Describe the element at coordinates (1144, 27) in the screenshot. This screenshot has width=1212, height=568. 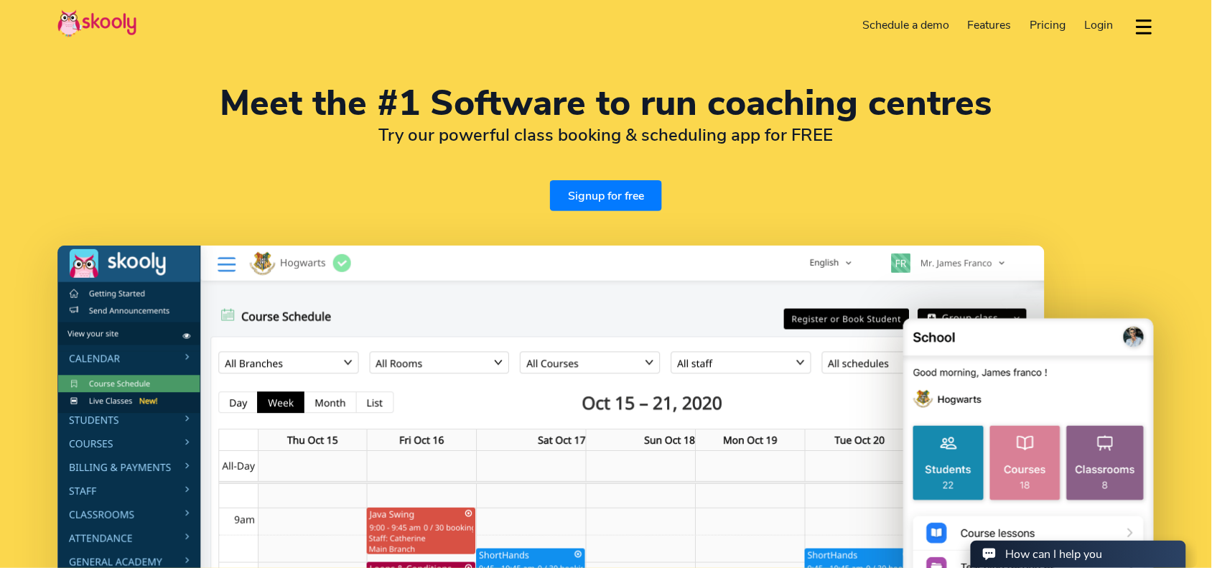
I see `button: dropdown menu` at that location.